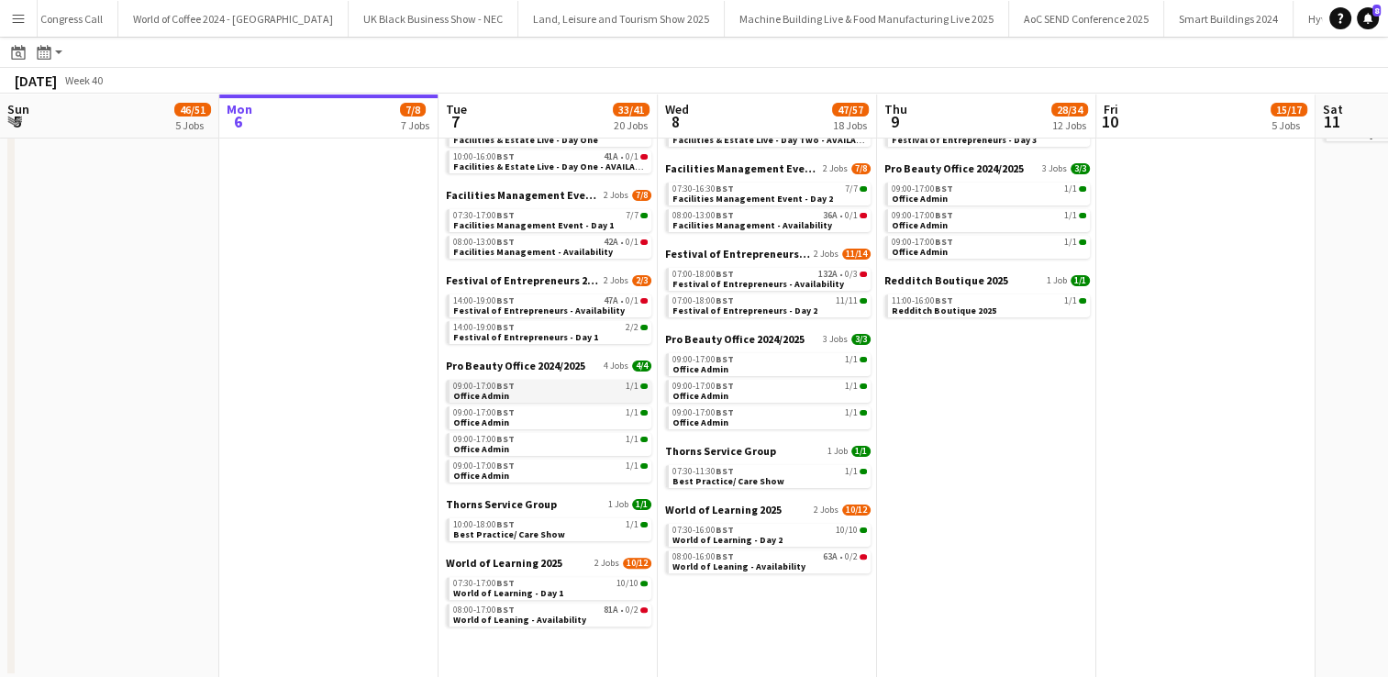 The height and width of the screenshot is (677, 1388). Describe the element at coordinates (551, 331) in the screenshot. I see `a: 14:00-19:00BST2/2Festival of Entrepreneurs - Day 1` at that location.